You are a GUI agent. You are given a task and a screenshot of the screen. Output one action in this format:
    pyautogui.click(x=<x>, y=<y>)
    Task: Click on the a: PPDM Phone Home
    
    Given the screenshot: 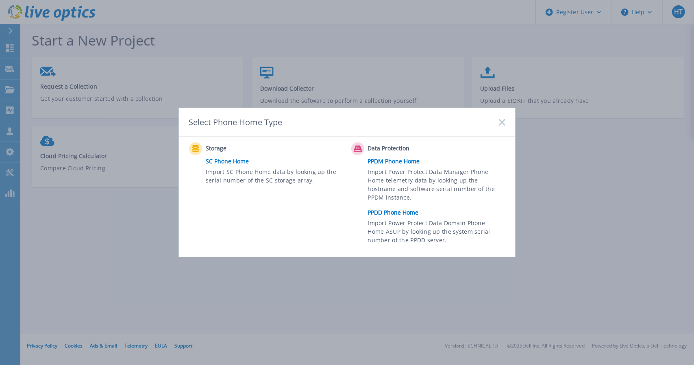 What is the action you would take?
    pyautogui.click(x=439, y=161)
    